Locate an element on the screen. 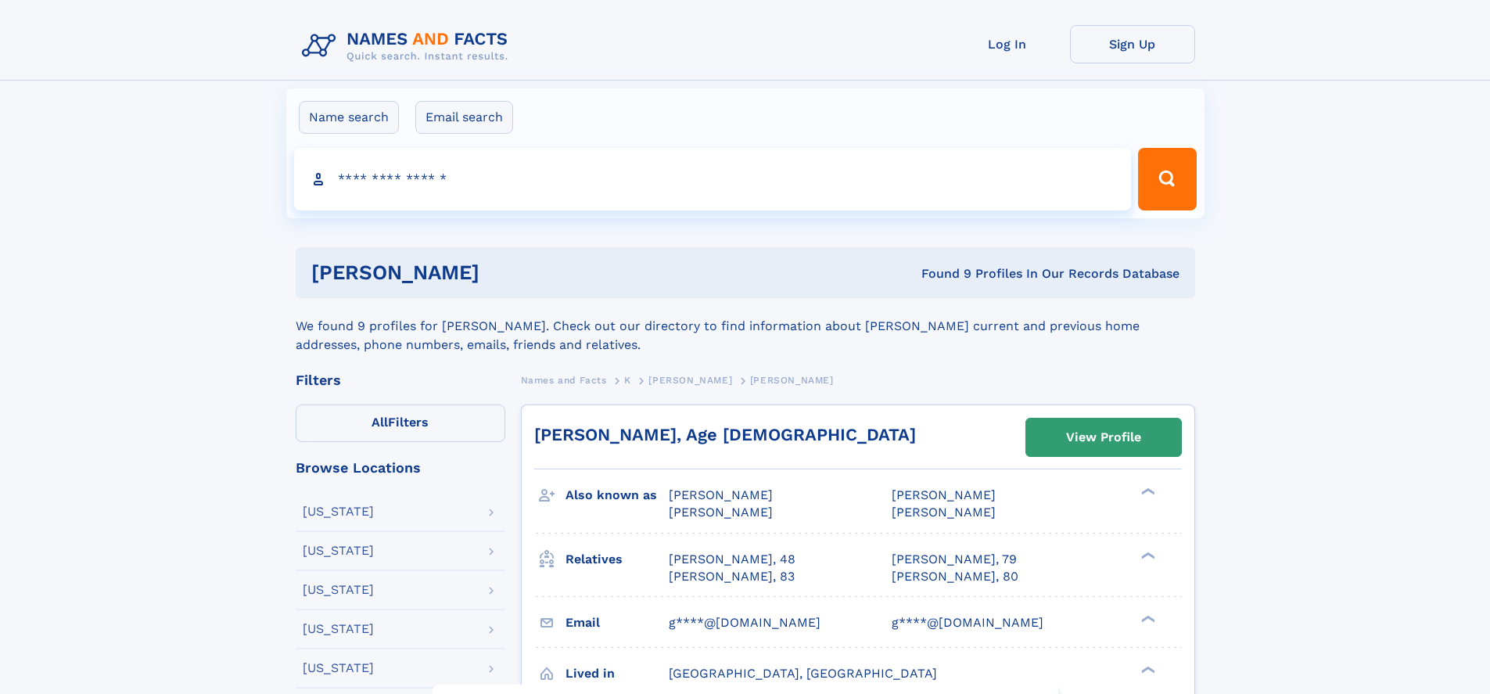  h3: Relatives is located at coordinates (617, 559).